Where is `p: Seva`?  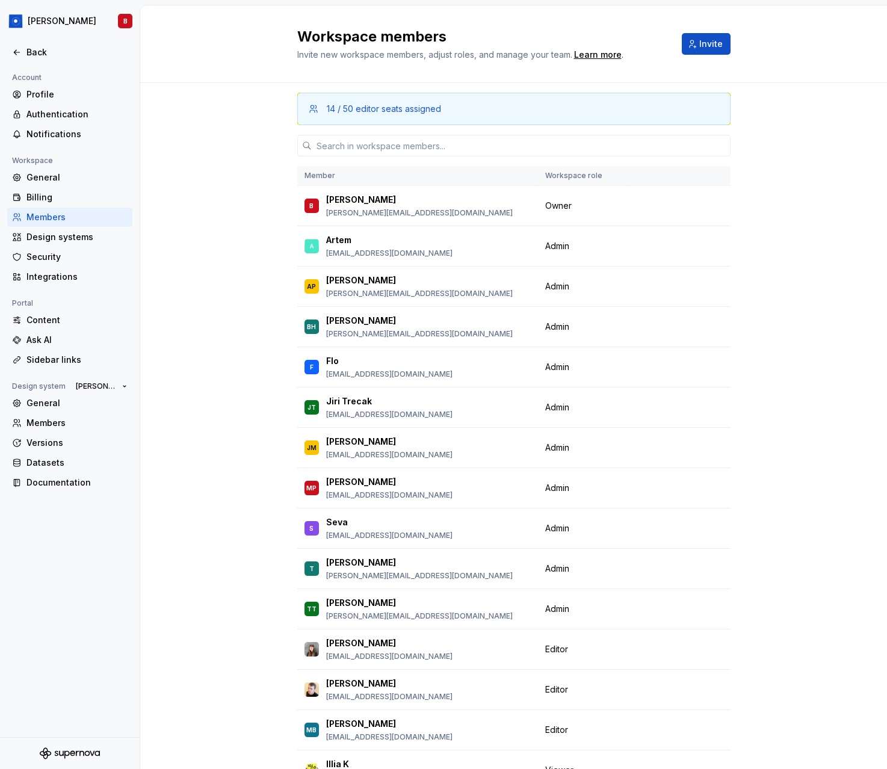
p: Seva is located at coordinates (337, 523).